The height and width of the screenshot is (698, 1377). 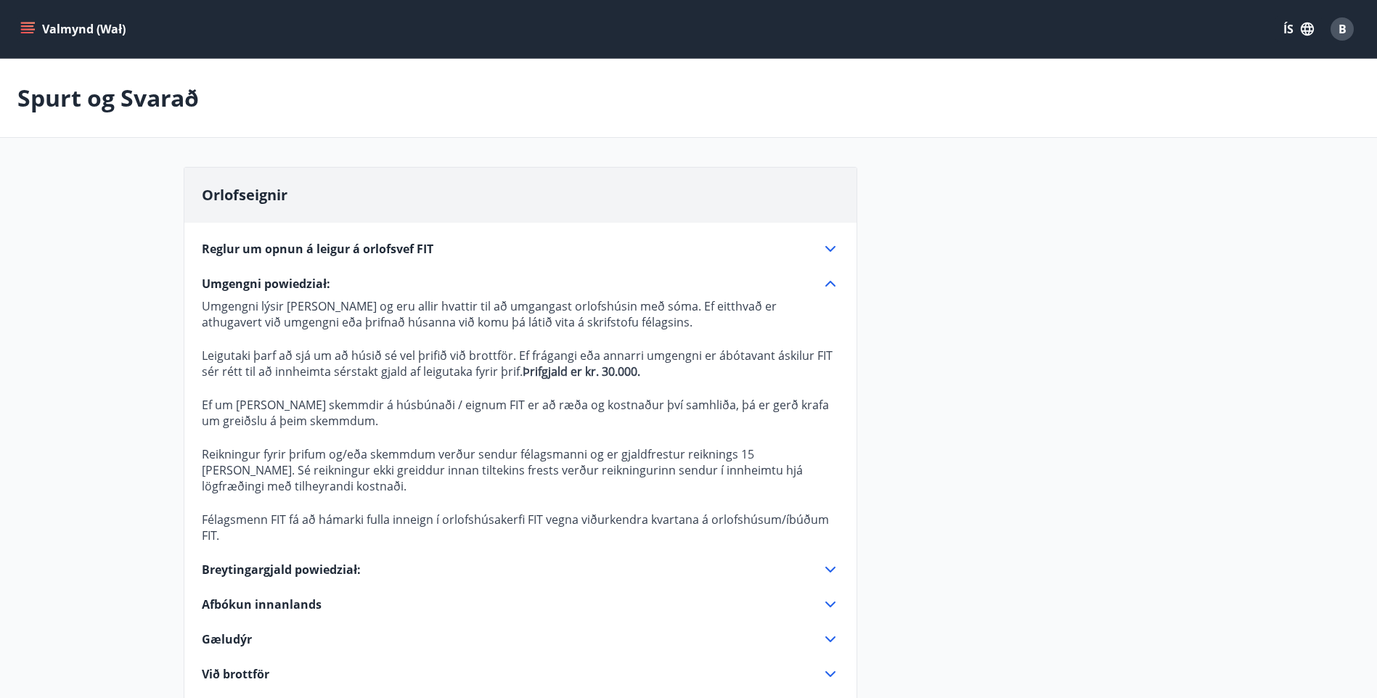 I want to click on button: ÍS, so click(x=1299, y=29).